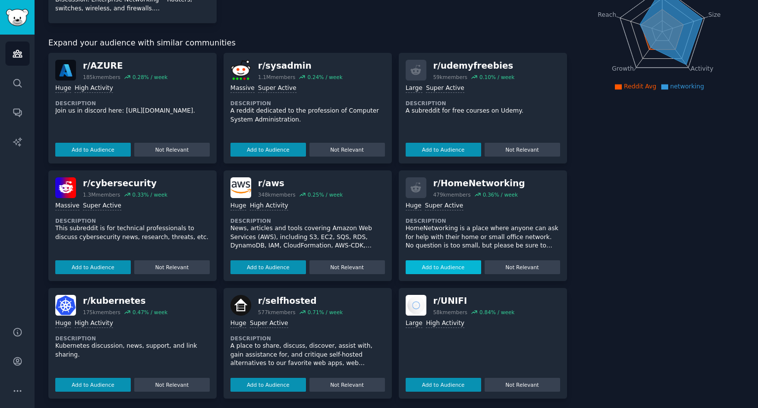 Image resolution: width=758 pixels, height=408 pixels. What do you see at coordinates (66, 188) in the screenshot?
I see `img: cybersecurity` at bounding box center [66, 188].